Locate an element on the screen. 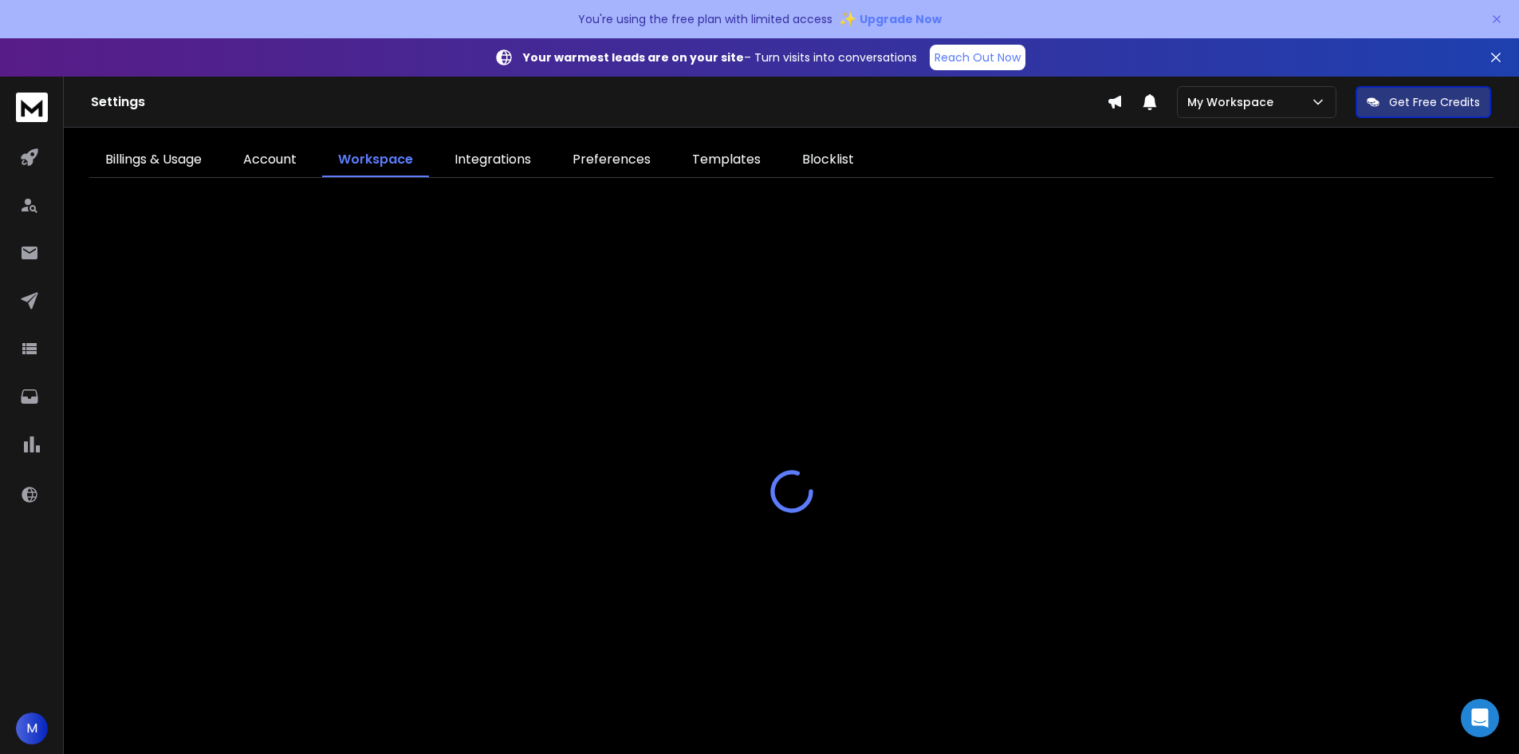 This screenshot has height=754, width=1519. span: Upgrade Now is located at coordinates (901, 19).